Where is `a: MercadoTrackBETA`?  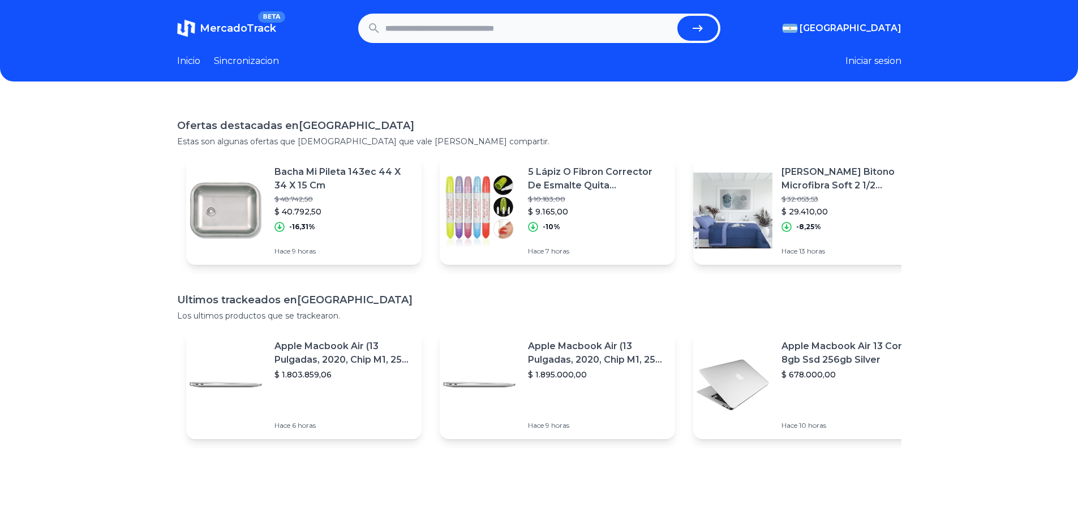 a: MercadoTrackBETA is located at coordinates (226, 28).